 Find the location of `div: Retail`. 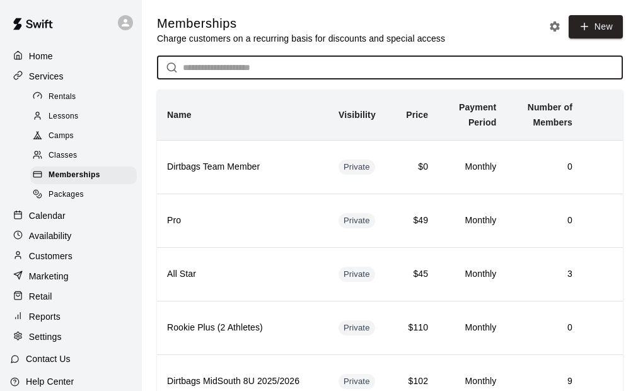

div: Retail is located at coordinates (71, 296).